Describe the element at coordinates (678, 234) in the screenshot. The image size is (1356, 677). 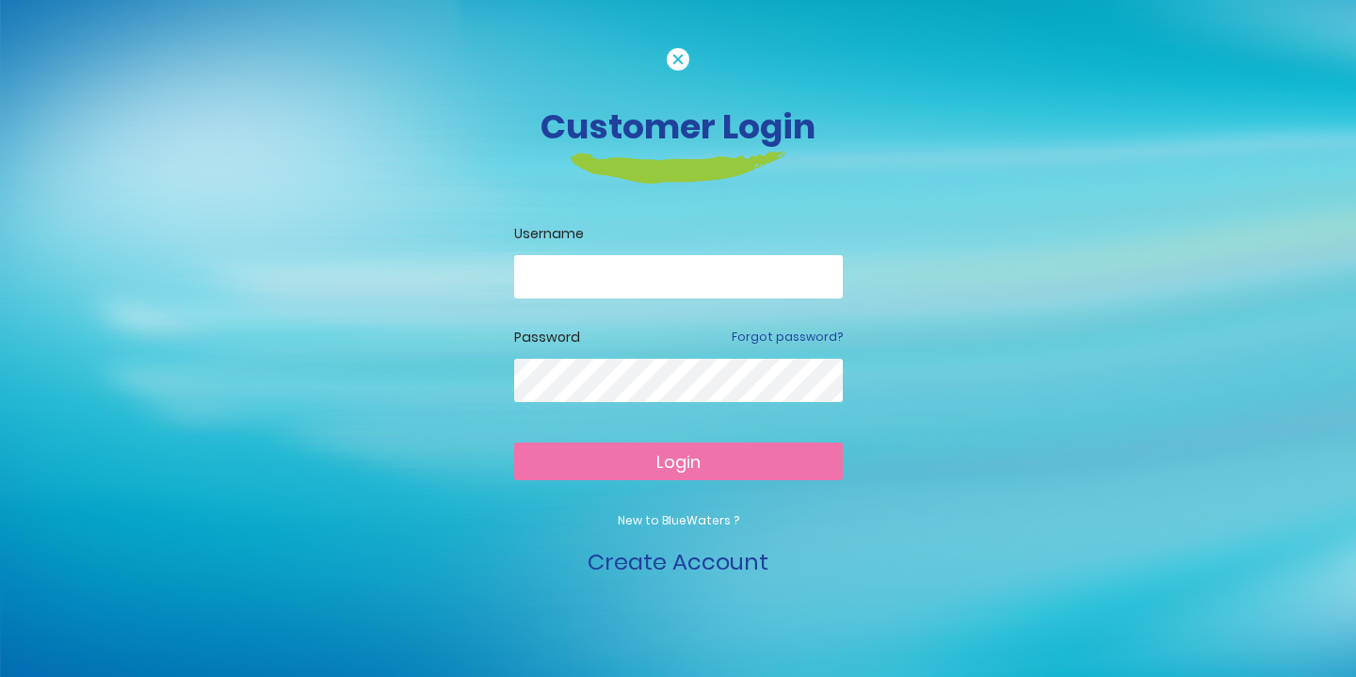
I see `label: Username` at that location.